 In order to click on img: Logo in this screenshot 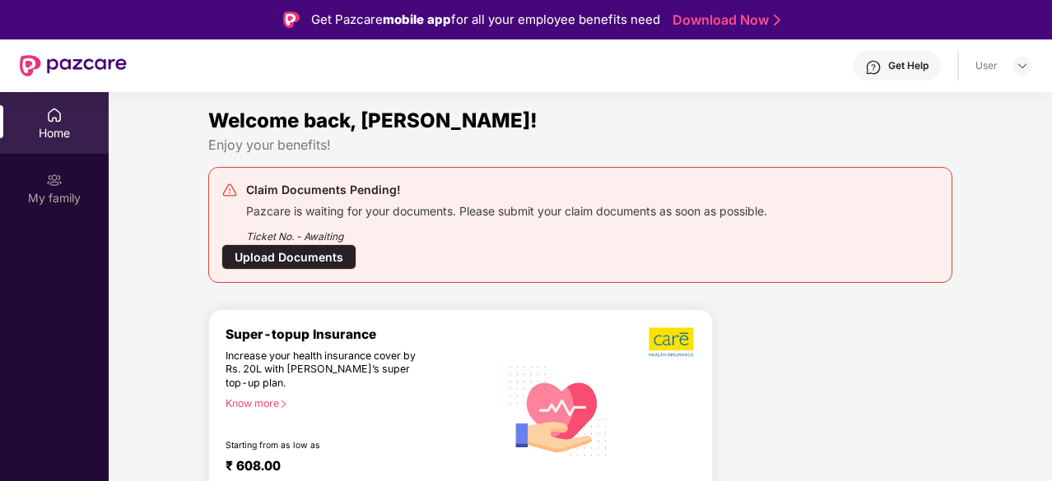, I will do `click(291, 20)`.